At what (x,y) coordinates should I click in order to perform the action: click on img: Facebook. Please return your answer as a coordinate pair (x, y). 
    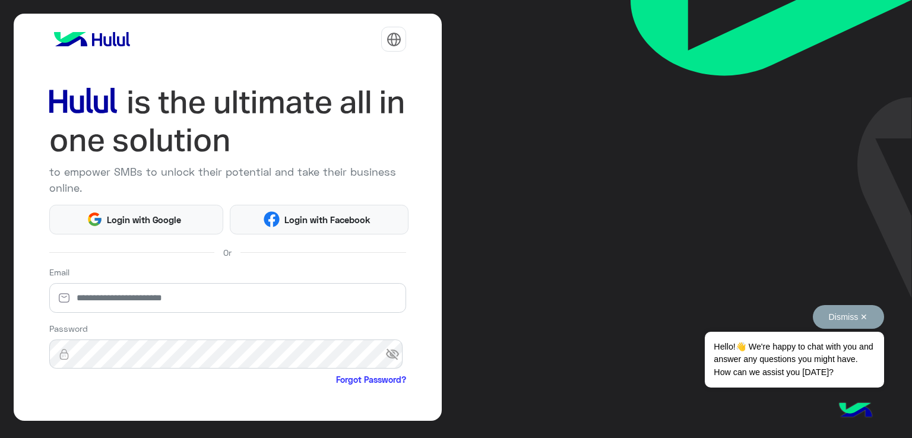
    Looking at the image, I should click on (271, 219).